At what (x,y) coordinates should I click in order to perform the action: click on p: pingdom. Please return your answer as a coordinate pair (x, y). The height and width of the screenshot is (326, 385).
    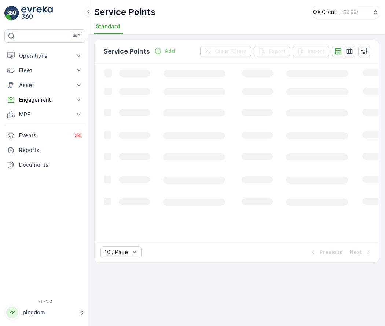
    Looking at the image, I should click on (49, 312).